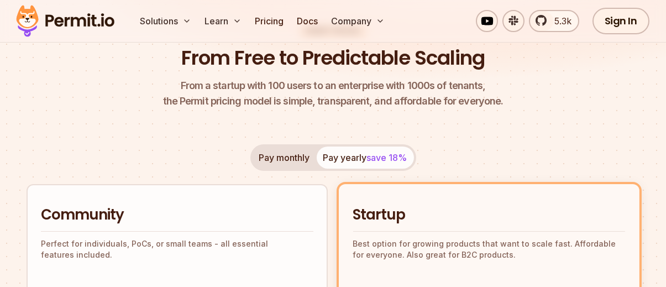 The image size is (666, 287). I want to click on p: Perfect for individuals, PoCs, or small teams - all essential features included., so click(177, 249).